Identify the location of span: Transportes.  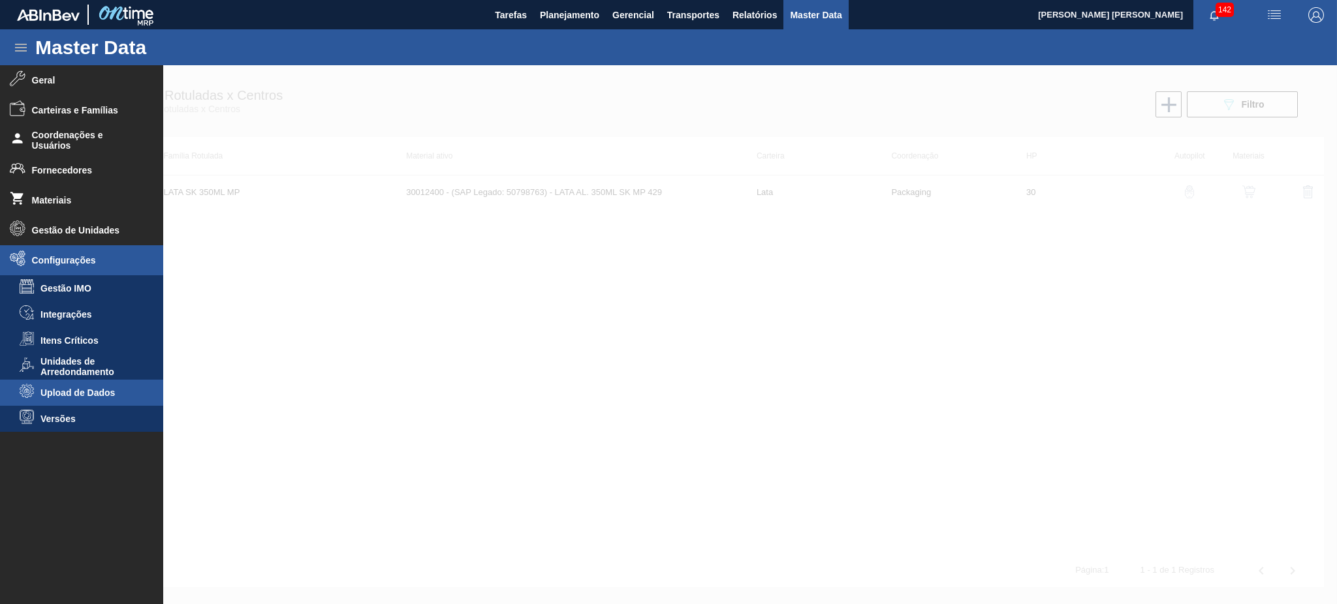
(693, 15).